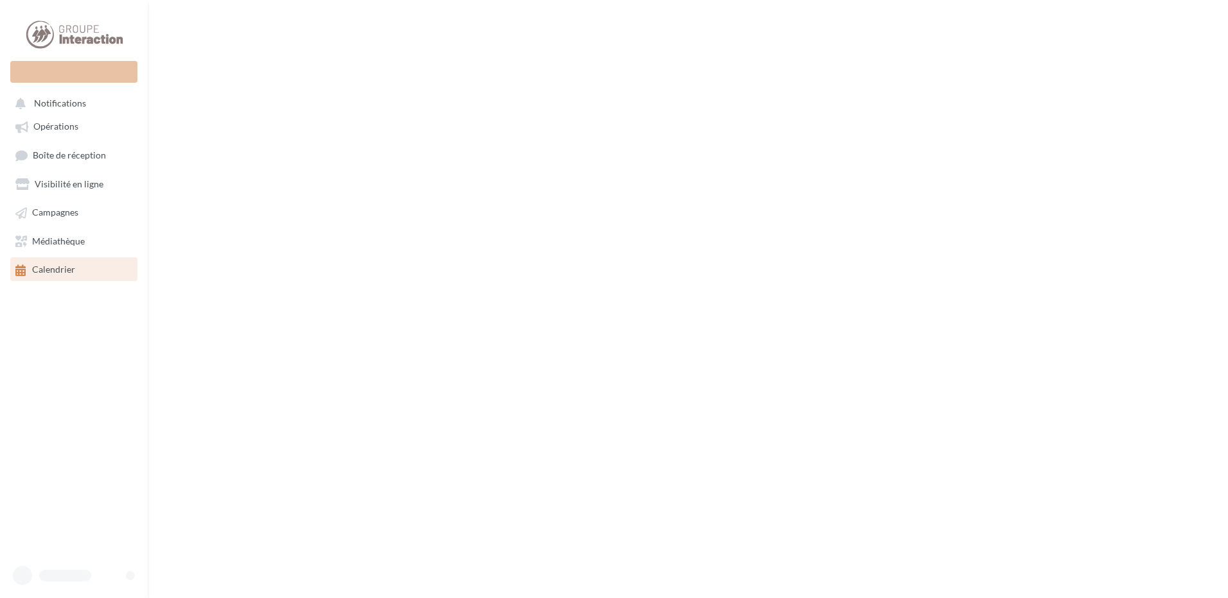 The image size is (1228, 598). Describe the element at coordinates (74, 126) in the screenshot. I see `a: Opérations` at that location.